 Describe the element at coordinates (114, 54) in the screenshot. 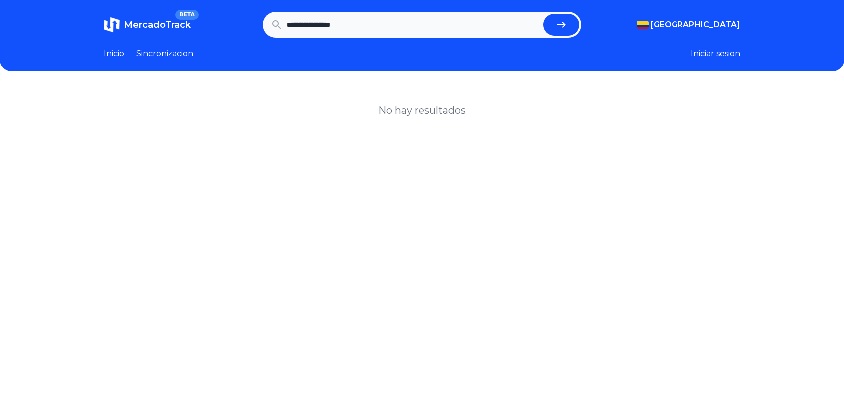

I see `a: Inicio` at that location.